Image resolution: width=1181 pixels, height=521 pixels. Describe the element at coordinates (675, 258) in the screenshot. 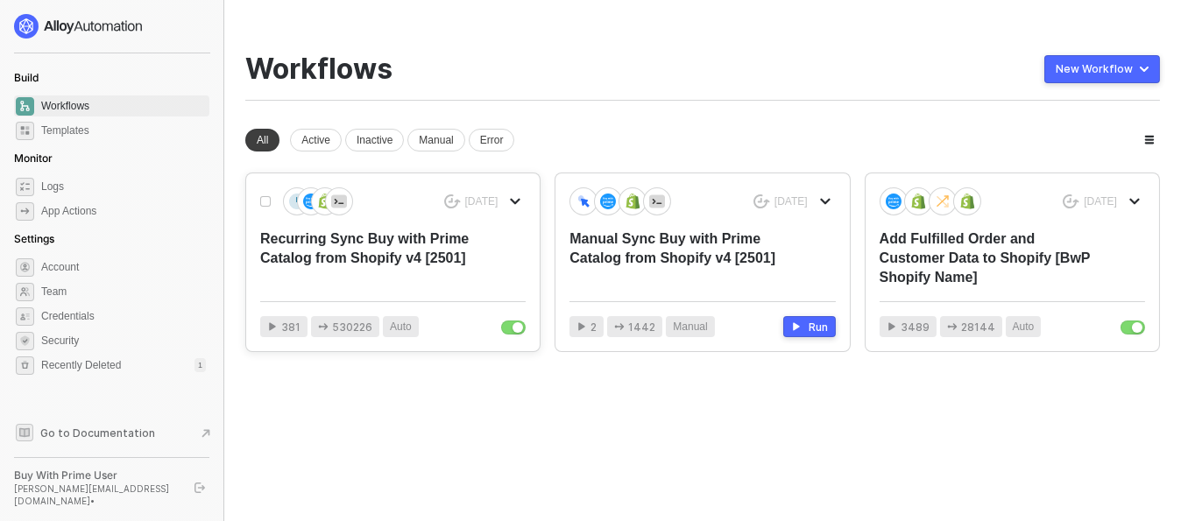

I see `div: Manual Sync Buy with Prime Catalog from Shopify v4 [2501]` at that location.